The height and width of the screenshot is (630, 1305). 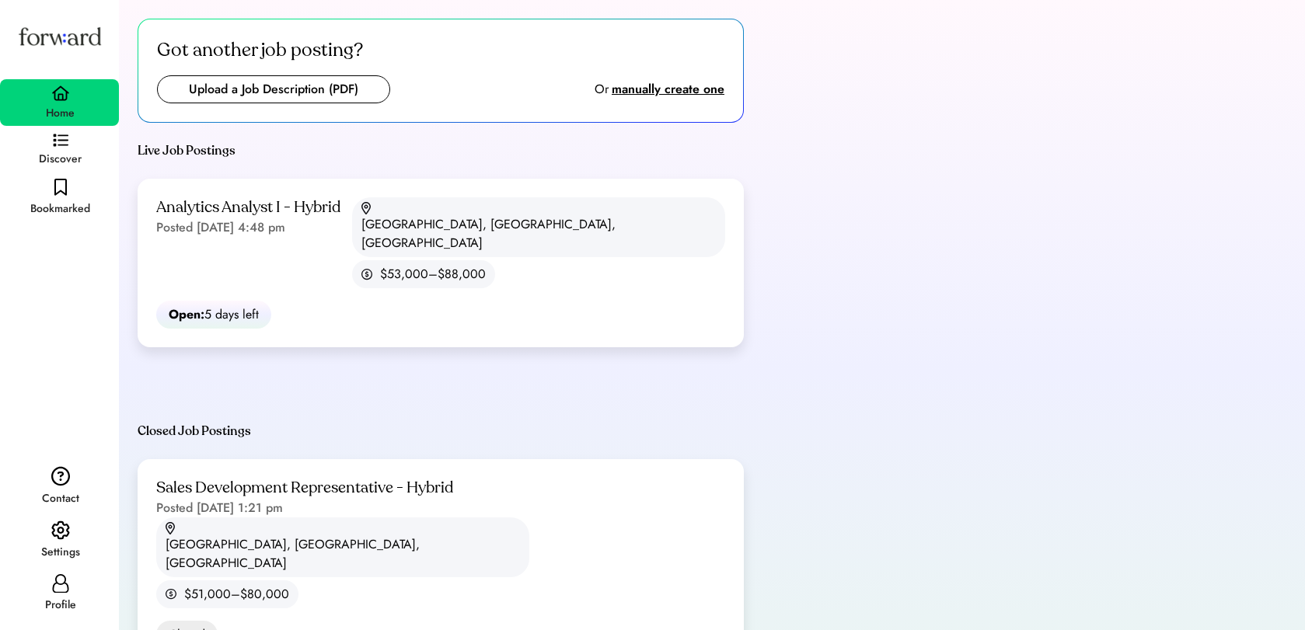 What do you see at coordinates (60, 36) in the screenshot?
I see `img: Forward logo` at bounding box center [60, 36].